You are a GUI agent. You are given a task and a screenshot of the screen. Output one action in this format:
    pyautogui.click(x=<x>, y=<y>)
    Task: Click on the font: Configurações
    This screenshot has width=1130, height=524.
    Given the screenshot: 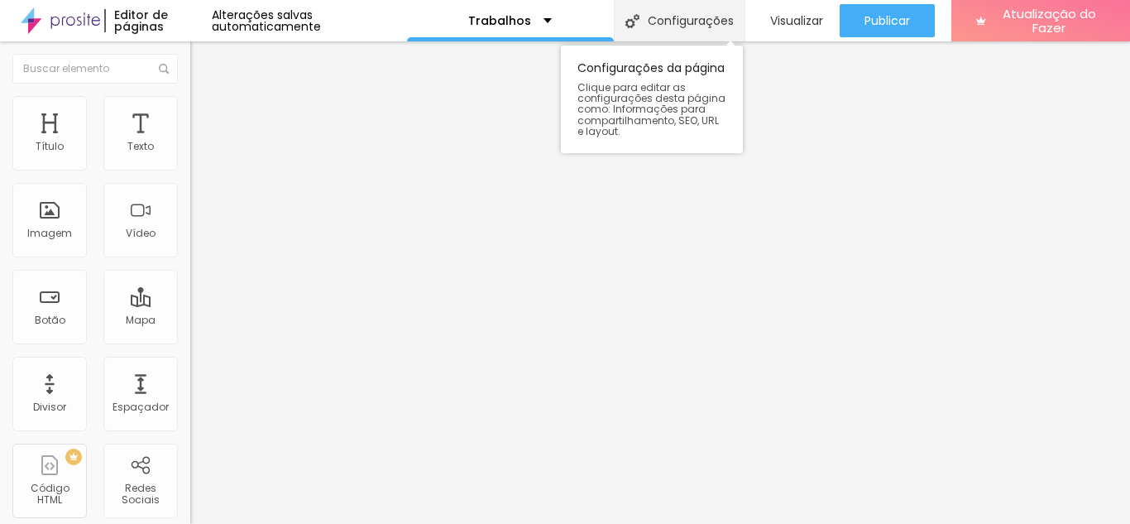 What is the action you would take?
    pyautogui.click(x=691, y=21)
    